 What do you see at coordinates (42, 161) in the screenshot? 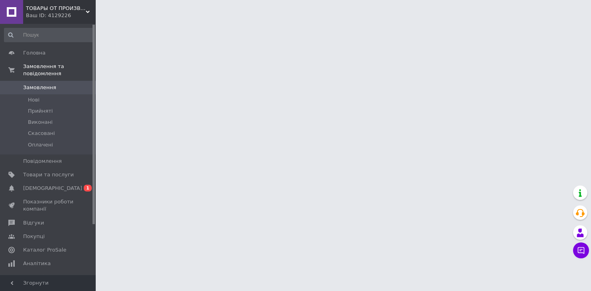
I see `span: Повідомлення` at bounding box center [42, 161].